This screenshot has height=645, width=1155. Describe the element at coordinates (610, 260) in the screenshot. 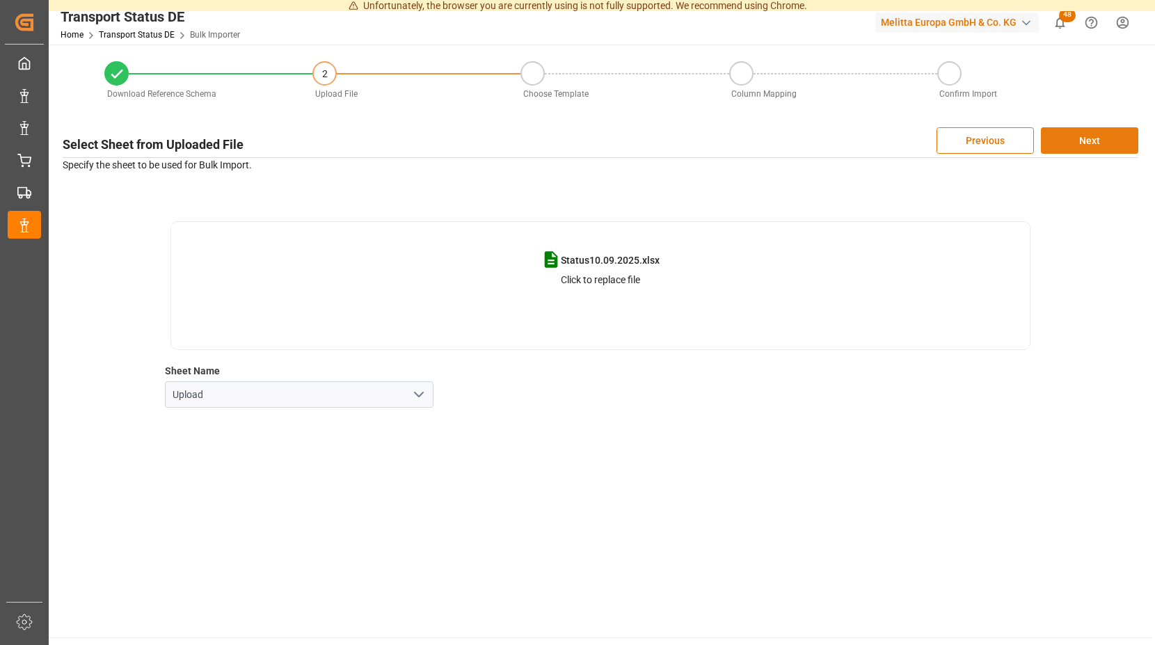

I see `span: Status10.09.2025.xlsx` at that location.